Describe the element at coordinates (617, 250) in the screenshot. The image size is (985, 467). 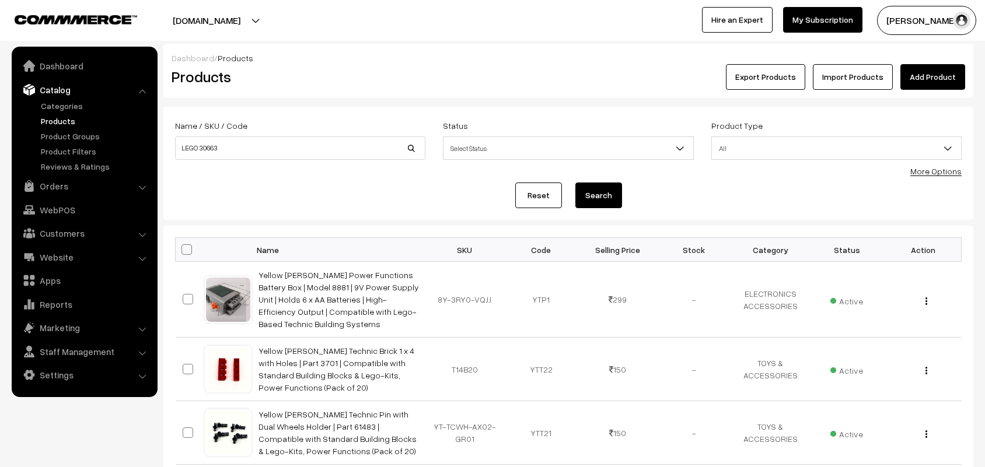
I see `th: Selling Price` at that location.